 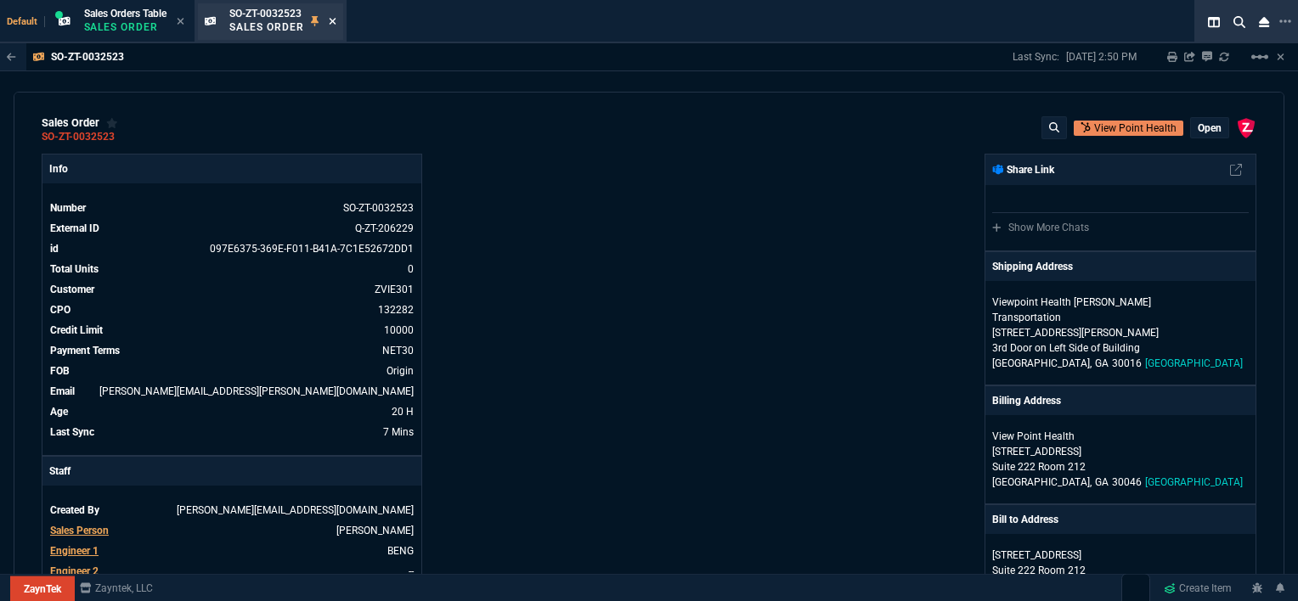 I want to click on p: Bill to Address, so click(x=1025, y=520).